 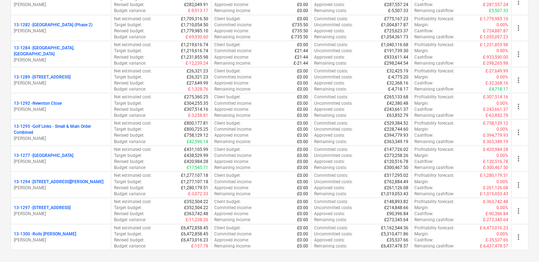 What do you see at coordinates (496, 141) in the screenshot?
I see `p: £-363,349.19` at bounding box center [496, 141].